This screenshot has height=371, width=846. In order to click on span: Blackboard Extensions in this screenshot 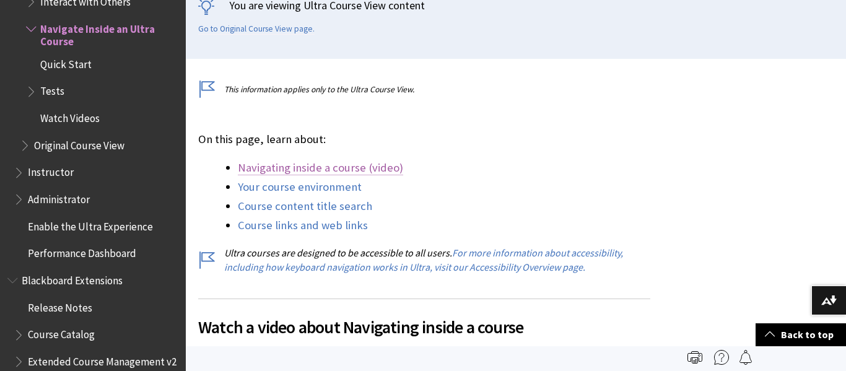, I will do `click(72, 278)`.